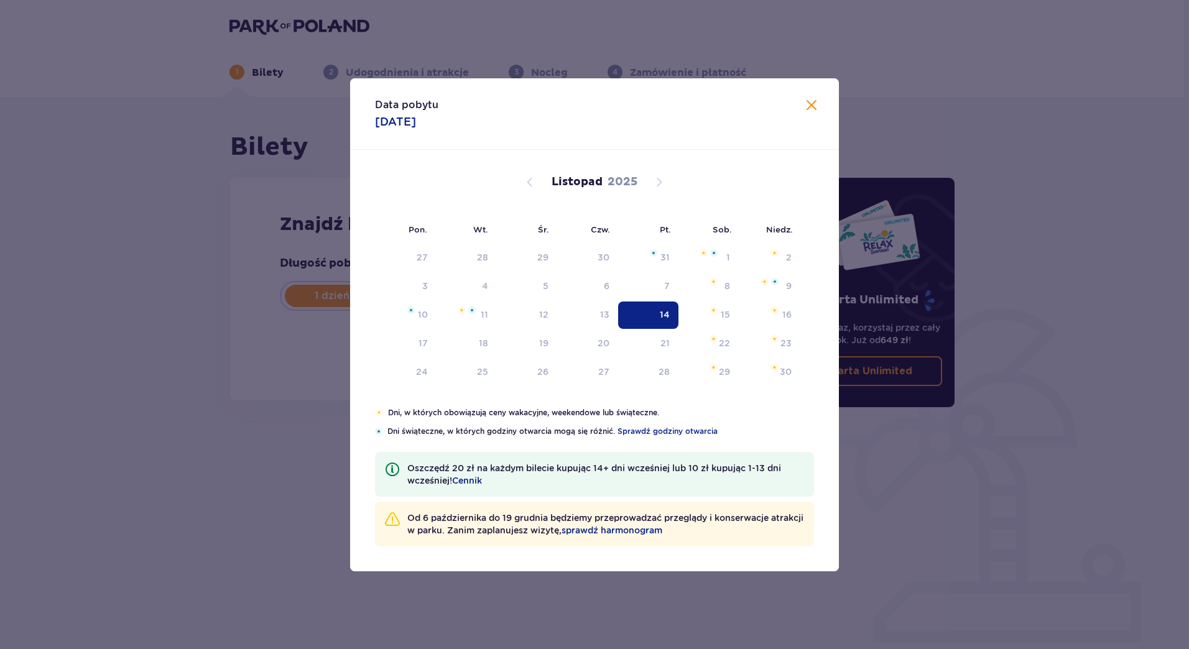 This screenshot has width=1189, height=649. What do you see at coordinates (665, 315) in the screenshot?
I see `div: 14` at bounding box center [665, 315].